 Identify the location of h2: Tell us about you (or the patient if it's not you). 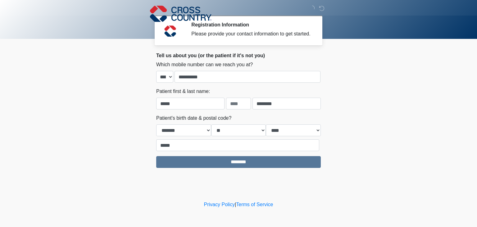
(239, 55).